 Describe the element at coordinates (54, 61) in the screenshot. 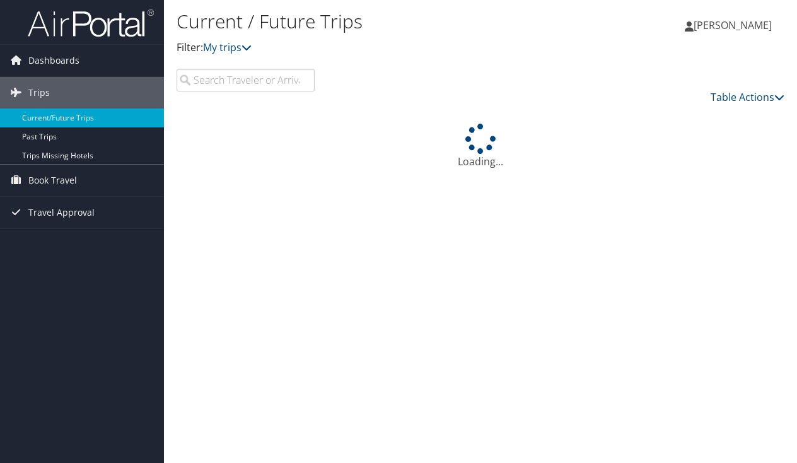

I see `span: Dashboards` at that location.